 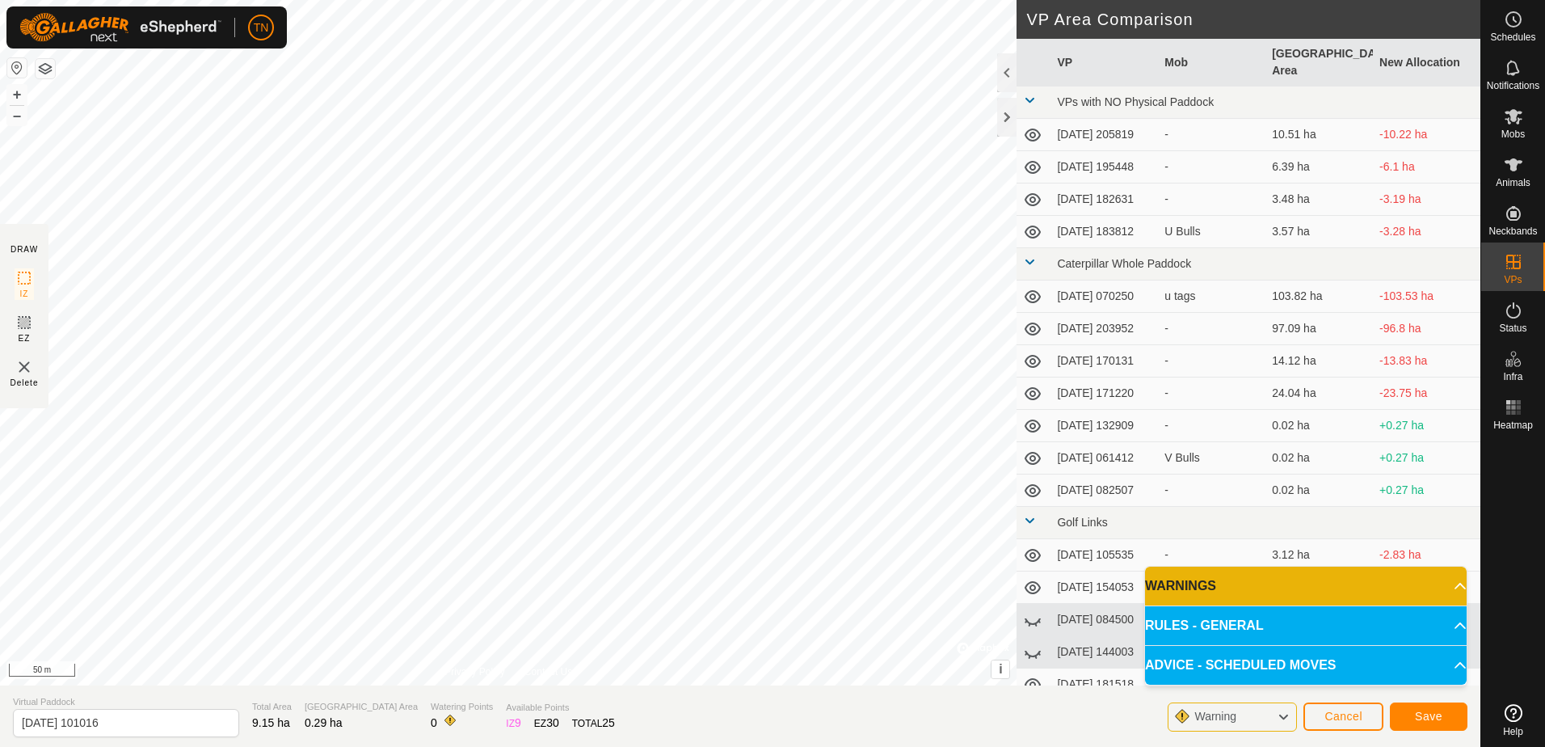 What do you see at coordinates (1426, 167) in the screenshot?
I see `td: -6.1 ha` at bounding box center [1426, 167].